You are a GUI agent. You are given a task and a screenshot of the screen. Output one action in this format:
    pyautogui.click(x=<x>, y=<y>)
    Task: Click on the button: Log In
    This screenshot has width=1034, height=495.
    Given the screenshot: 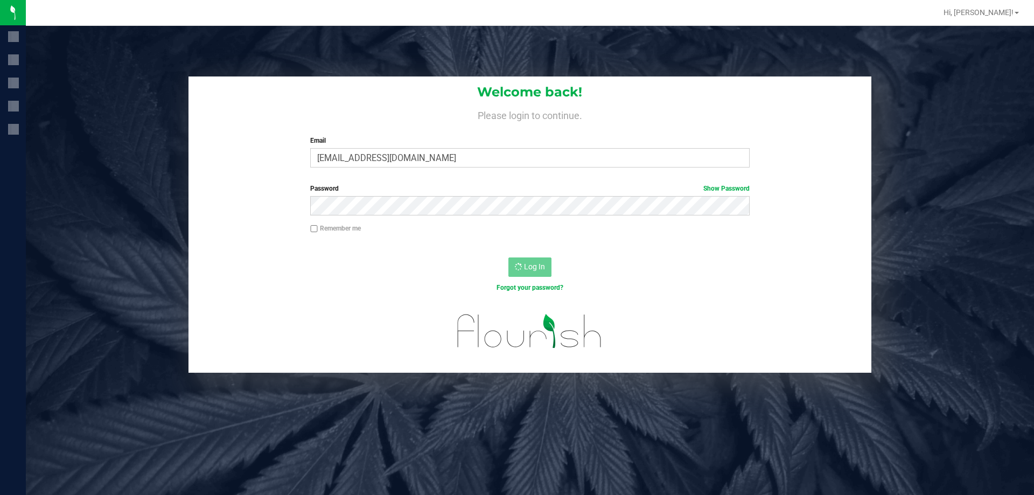 What is the action you would take?
    pyautogui.click(x=530, y=267)
    